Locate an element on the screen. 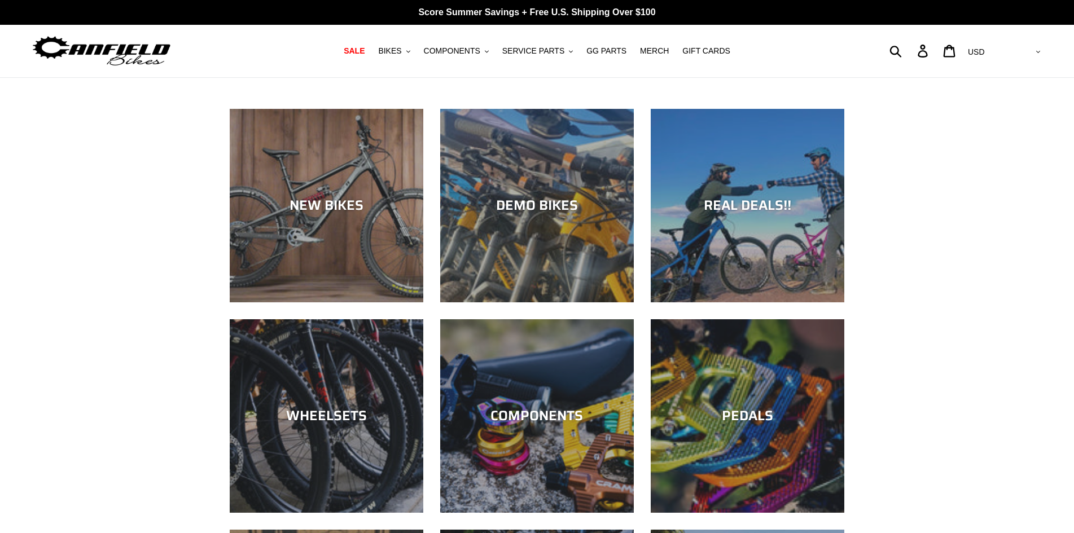 The image size is (1074, 533). div: COMPONENTS is located at coordinates (537, 416).